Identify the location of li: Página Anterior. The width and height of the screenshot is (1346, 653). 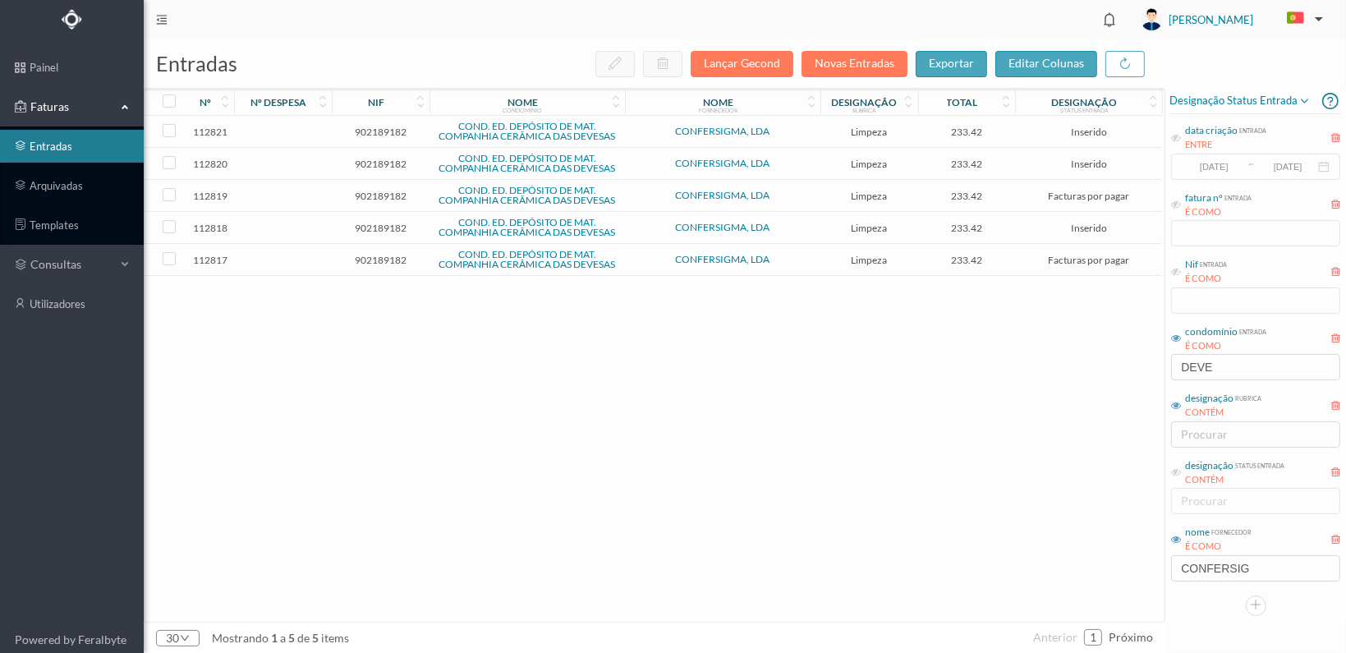
(1055, 637).